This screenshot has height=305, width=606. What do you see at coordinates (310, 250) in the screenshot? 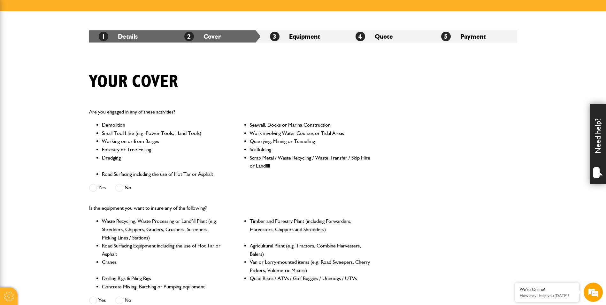
I see `li: Agricultural Plant (e.g. Tractors, Combine Harvesters, Balers)` at bounding box center [310, 250].